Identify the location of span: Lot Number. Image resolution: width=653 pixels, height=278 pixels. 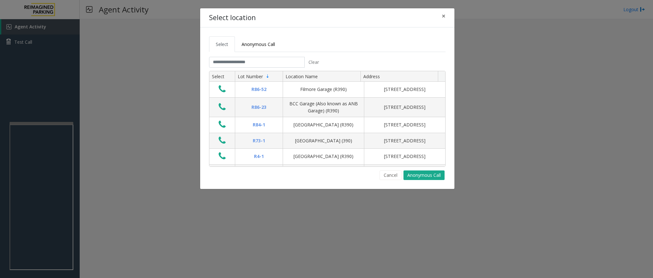
(250, 76).